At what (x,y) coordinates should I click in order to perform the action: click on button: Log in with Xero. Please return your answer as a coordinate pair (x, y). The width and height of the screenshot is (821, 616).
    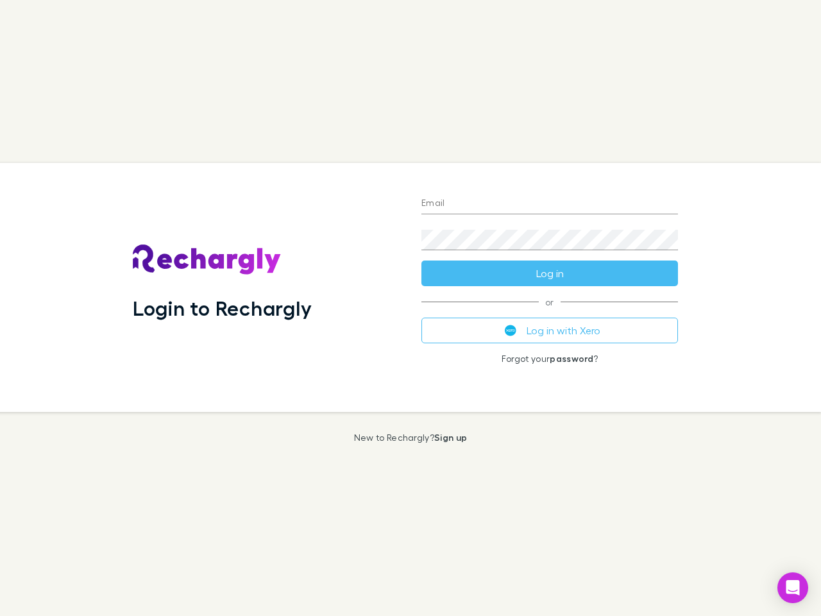
    Looking at the image, I should click on (550, 330).